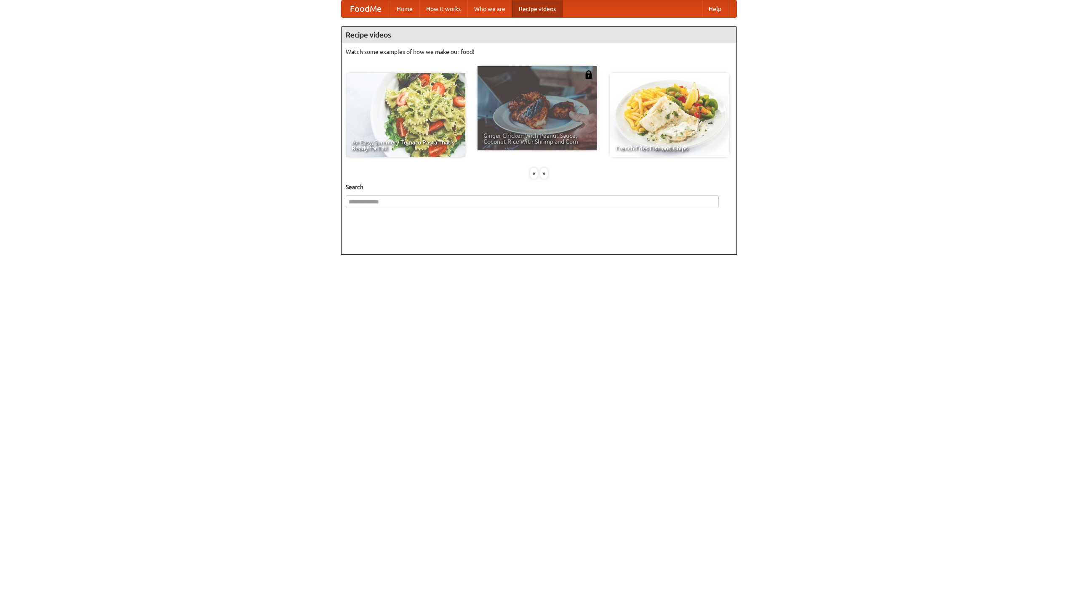  Describe the element at coordinates (669, 148) in the screenshot. I see `span: French Fries Fish and Chips` at that location.